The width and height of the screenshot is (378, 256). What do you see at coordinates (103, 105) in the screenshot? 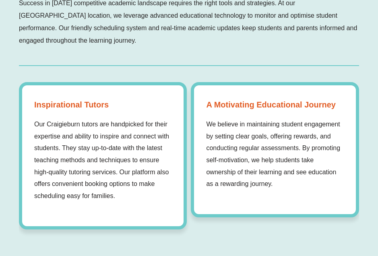
I see `strong: Inspirational Tutors` at bounding box center [103, 105].